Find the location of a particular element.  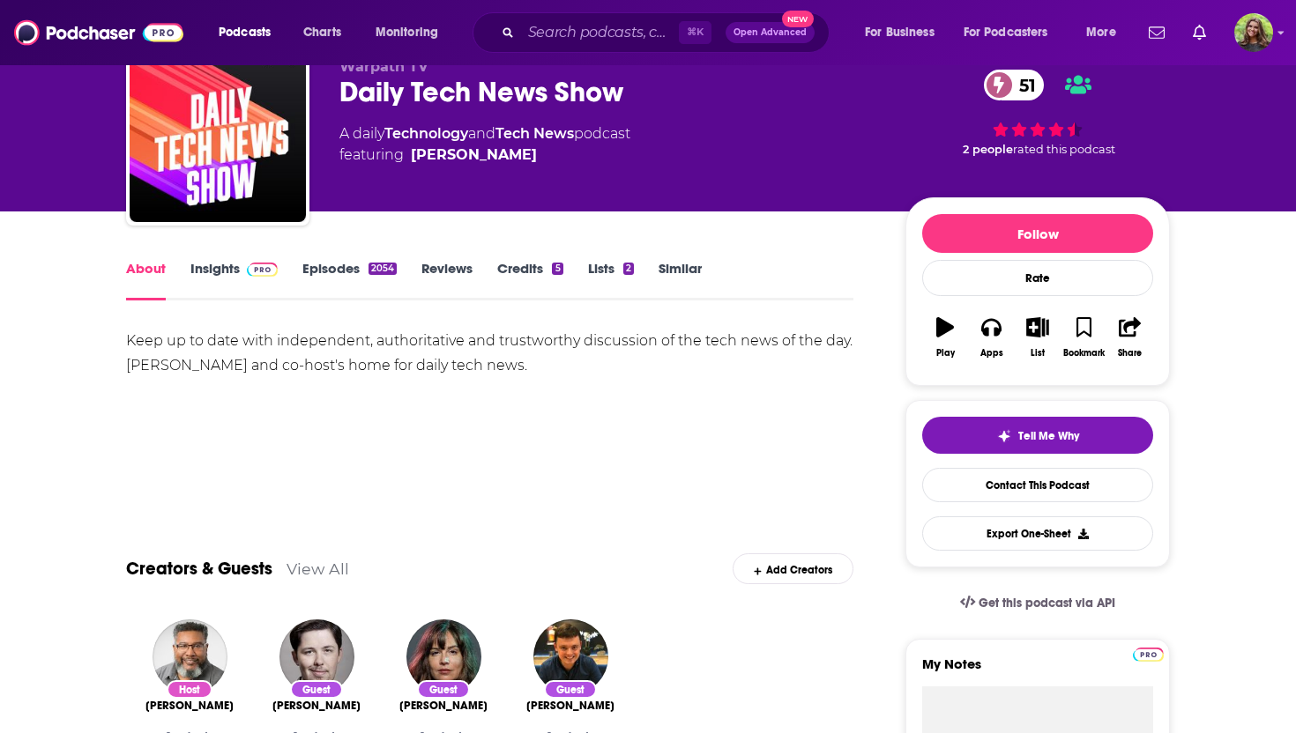

span: Podcasts is located at coordinates (244, 33).